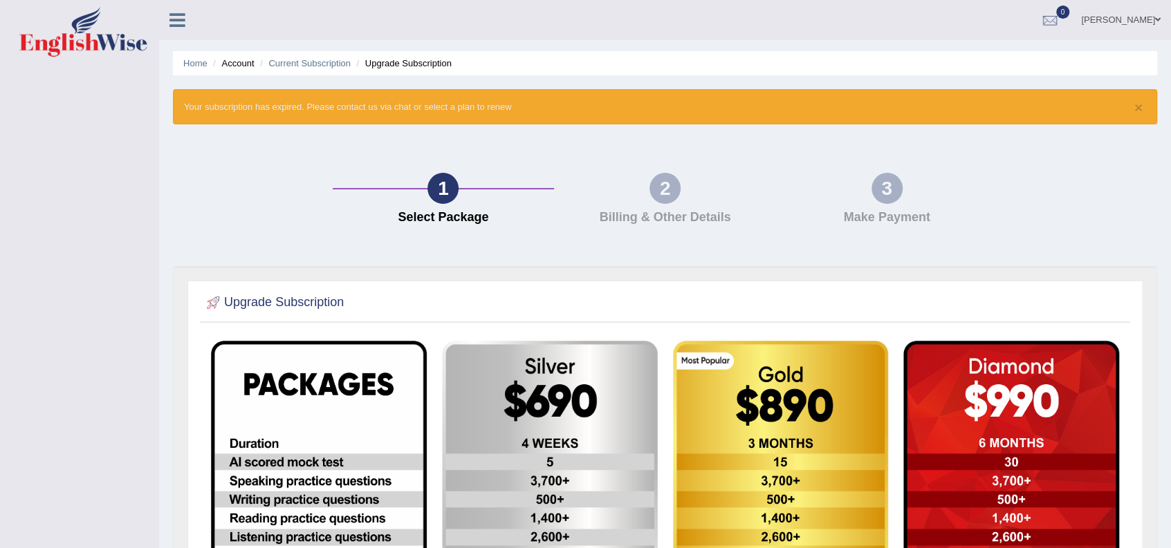 This screenshot has height=548, width=1171. I want to click on div: 1, so click(442, 188).